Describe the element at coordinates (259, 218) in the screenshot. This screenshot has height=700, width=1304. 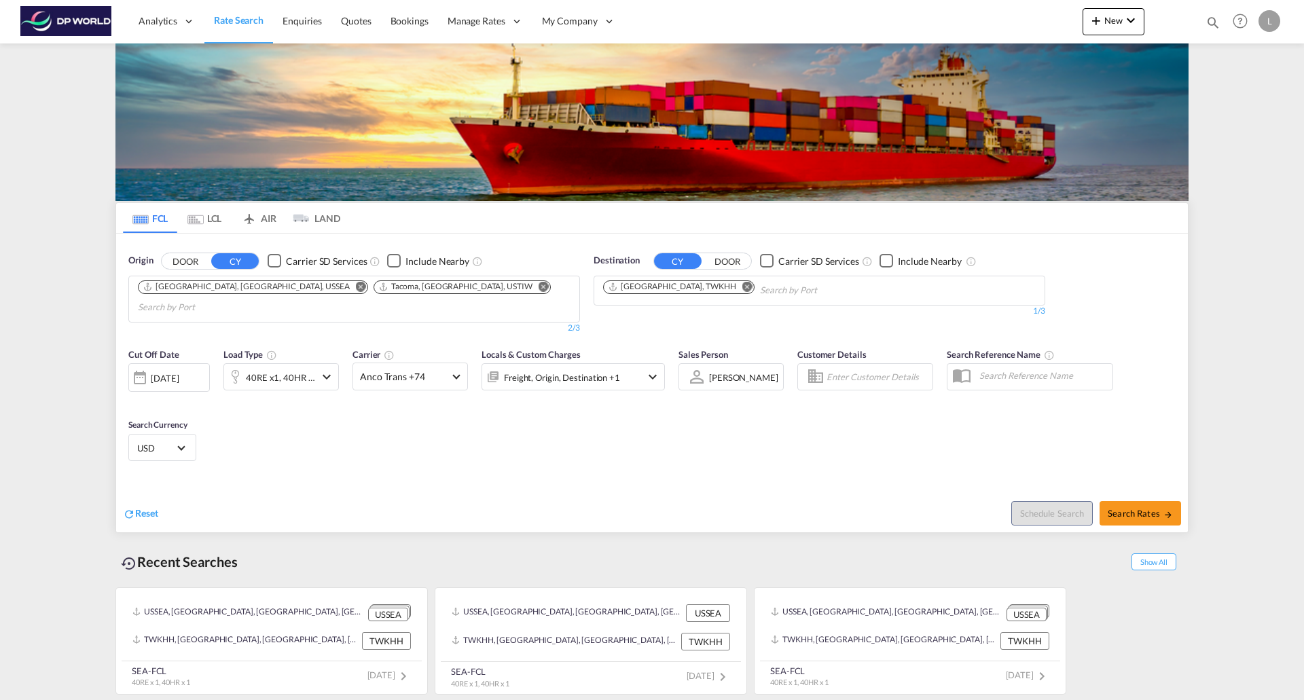
I see `md-tab-item: AIR` at that location.